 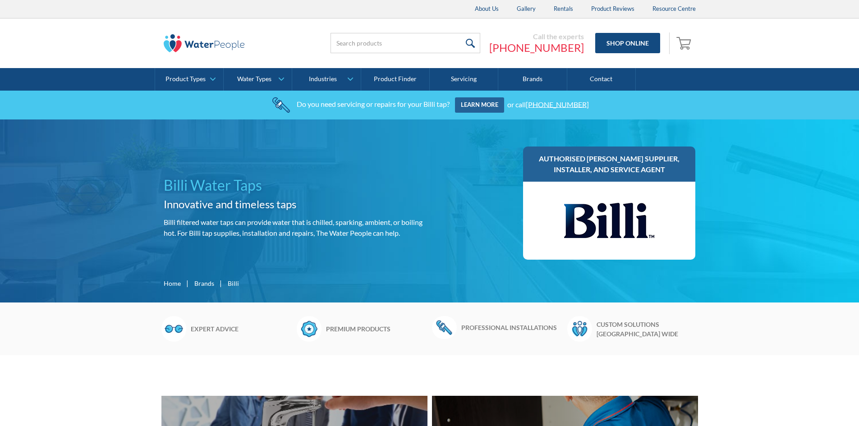 I want to click on div: or call, so click(x=548, y=104).